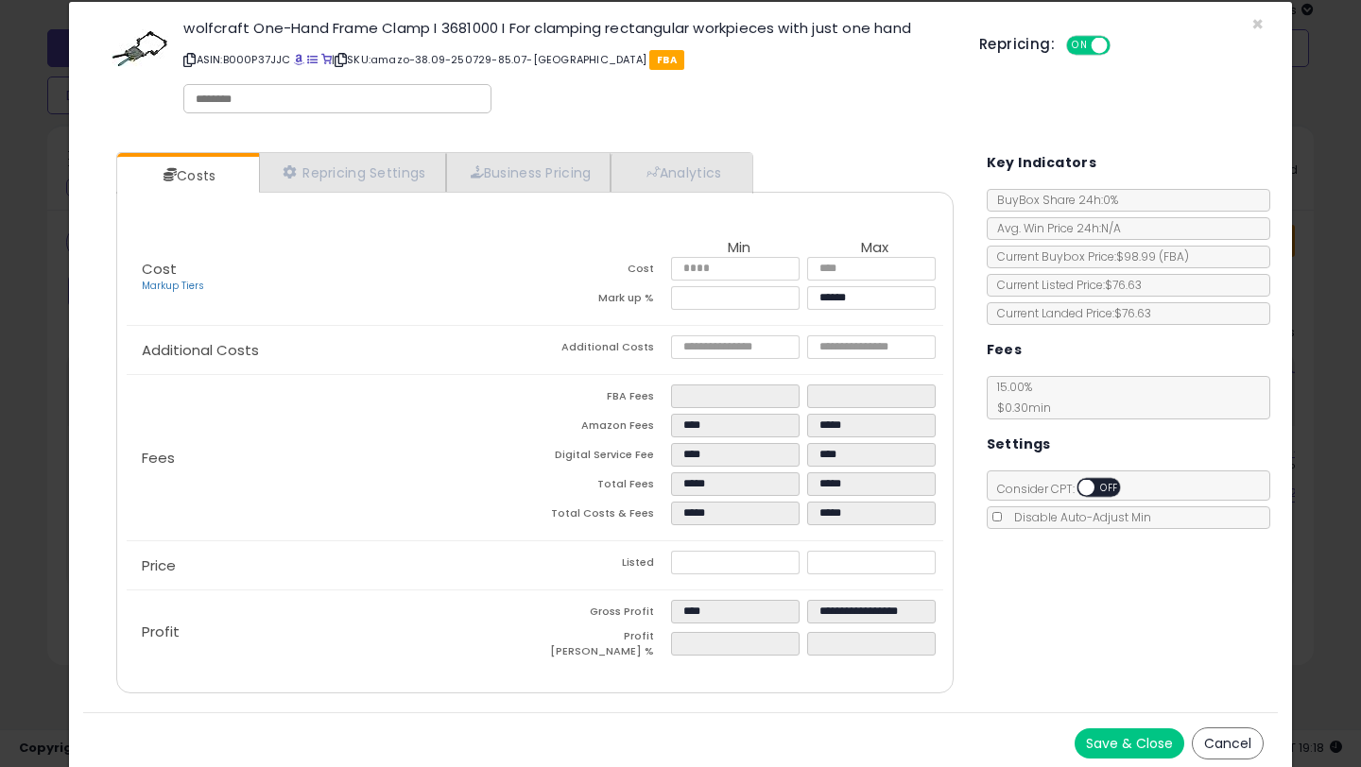  Describe the element at coordinates (603, 350) in the screenshot. I see `td: Additional Costs` at that location.